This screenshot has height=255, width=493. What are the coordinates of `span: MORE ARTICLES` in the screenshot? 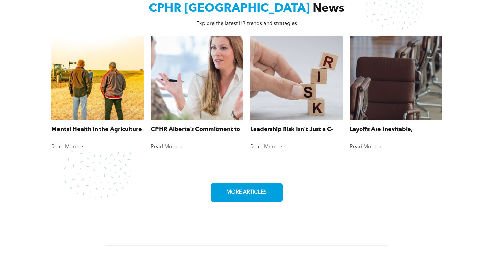 It's located at (247, 193).